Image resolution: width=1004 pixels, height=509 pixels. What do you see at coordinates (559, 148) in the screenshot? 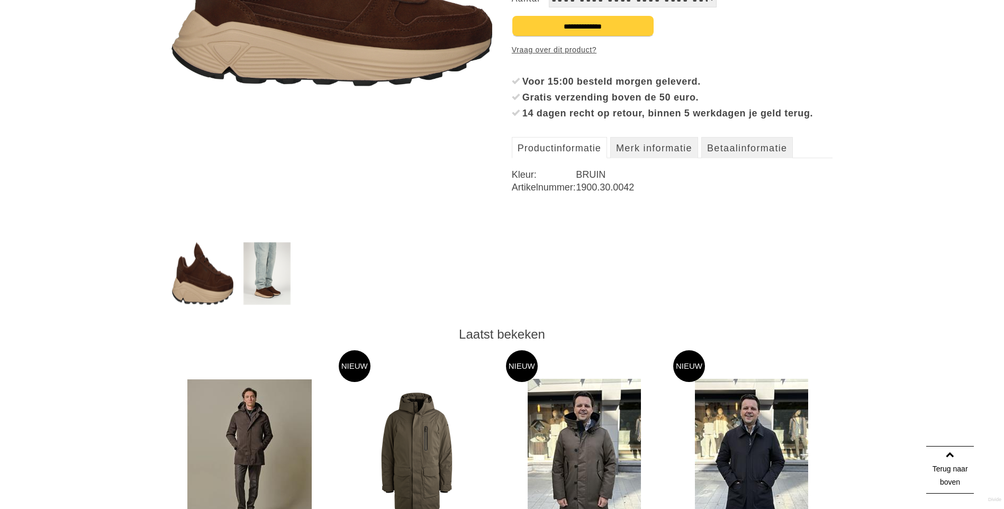
I see `a: Productinformatie` at bounding box center [559, 148].